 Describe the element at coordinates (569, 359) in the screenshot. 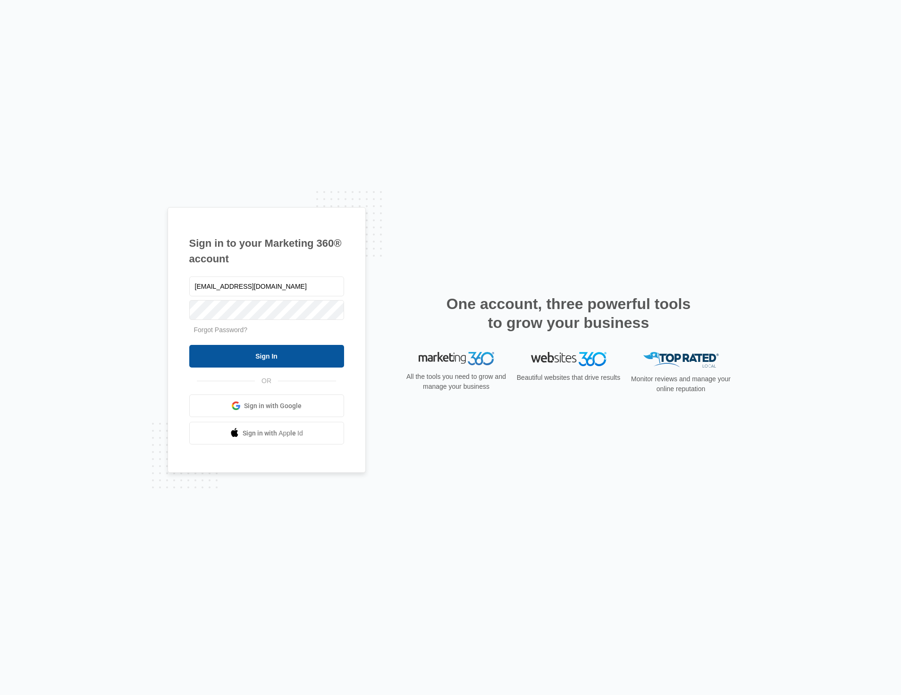

I see `img: Websites 360` at that location.